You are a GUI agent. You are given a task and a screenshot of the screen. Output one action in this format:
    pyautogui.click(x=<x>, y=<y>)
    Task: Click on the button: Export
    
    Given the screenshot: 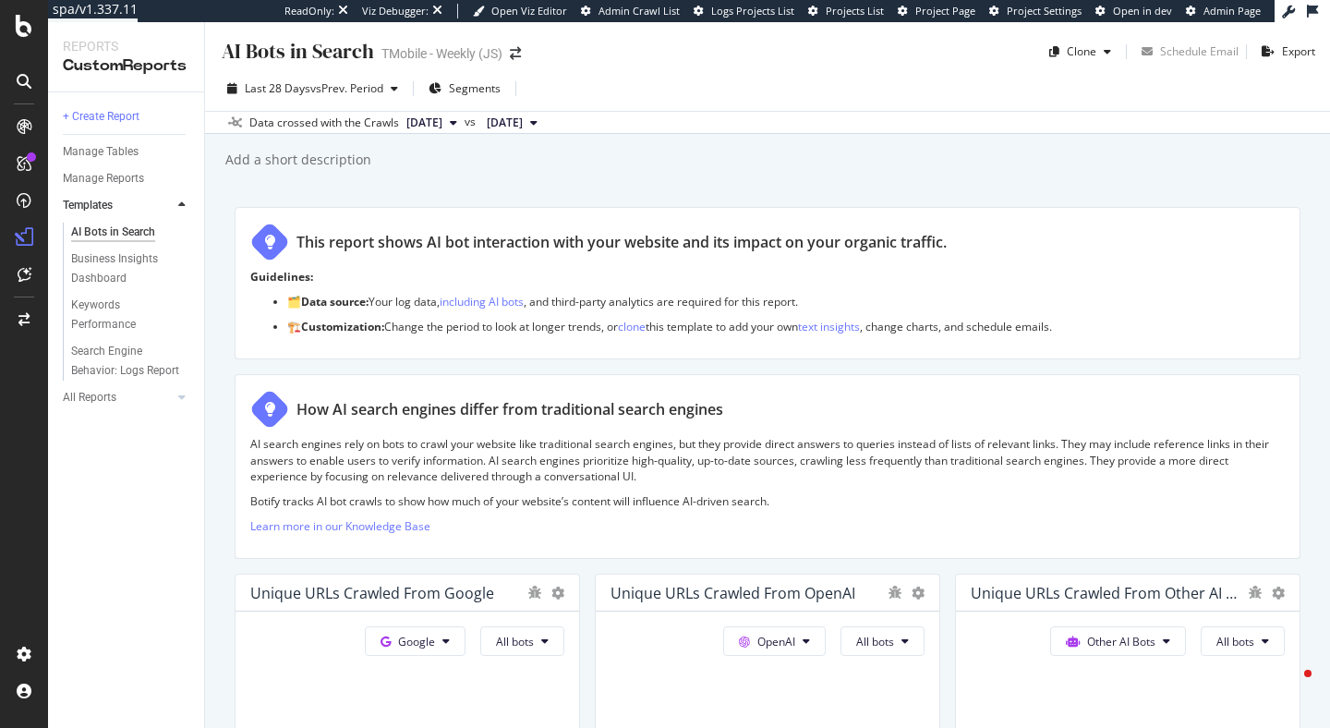 What is the action you would take?
    pyautogui.click(x=1285, y=52)
    